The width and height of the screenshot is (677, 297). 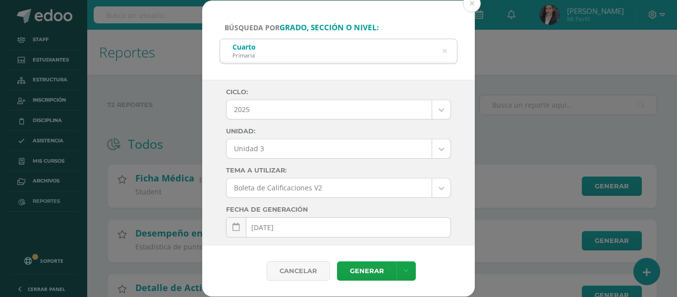 I want to click on span: 2025, so click(x=329, y=110).